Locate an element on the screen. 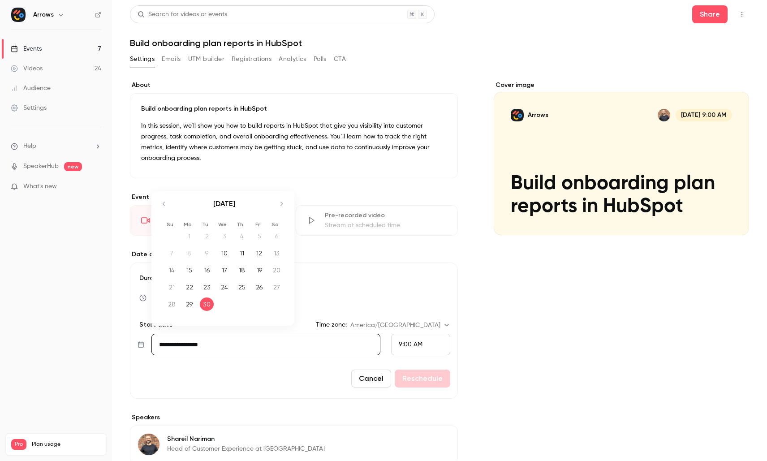 The width and height of the screenshot is (767, 461). li: help-dropdown-opener is located at coordinates (56, 146).